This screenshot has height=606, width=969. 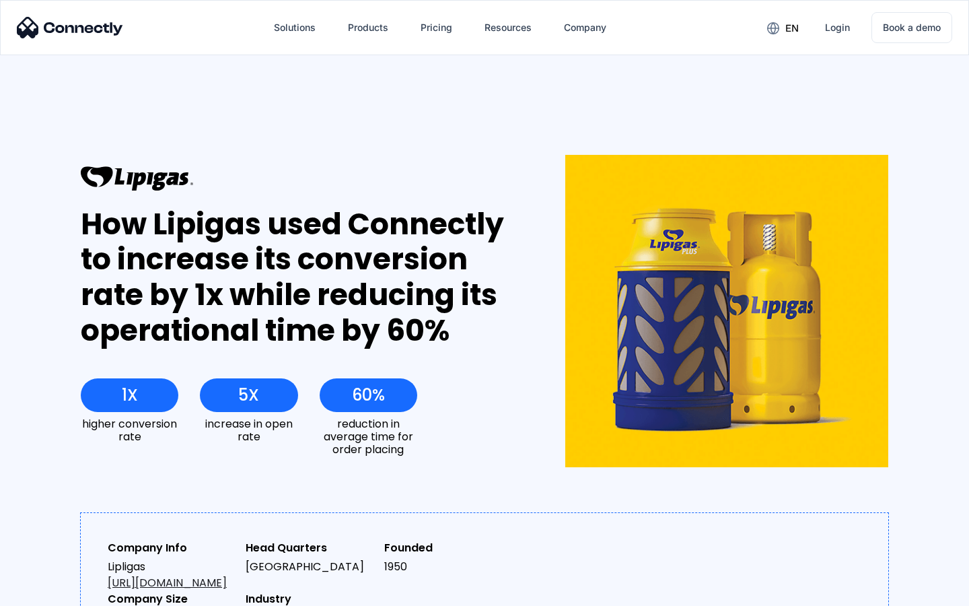 I want to click on div: Solutions, so click(x=295, y=28).